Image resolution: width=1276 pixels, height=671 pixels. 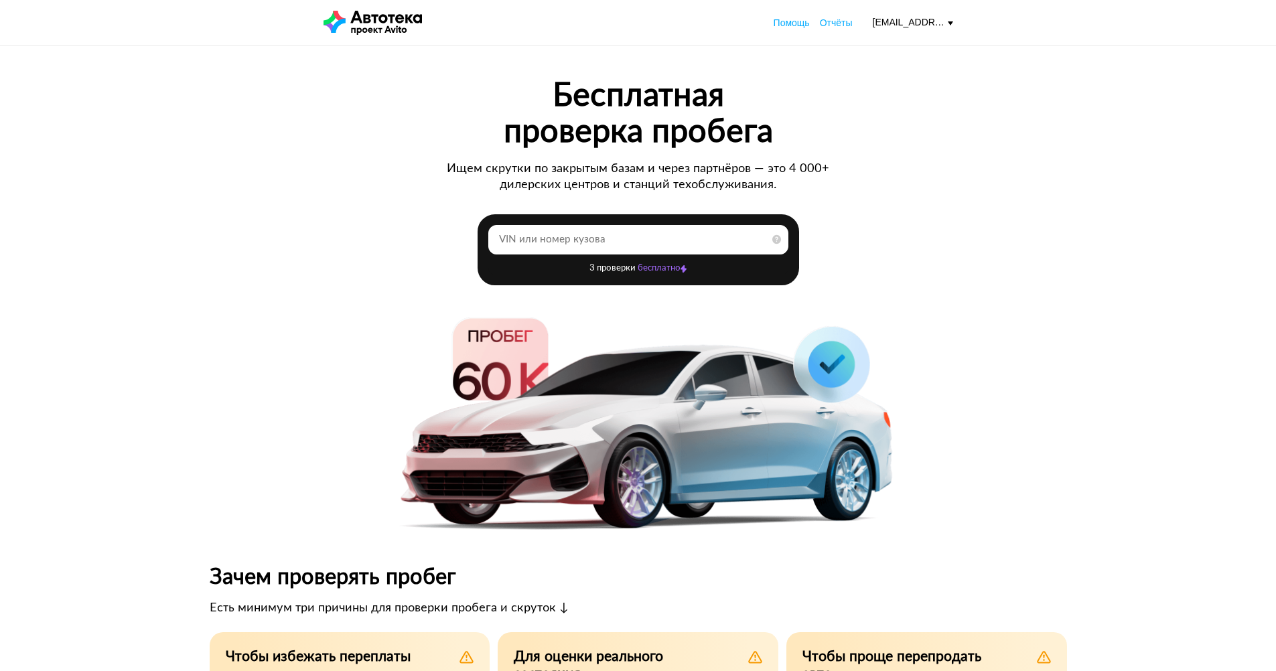 I want to click on p: 3 проверки, so click(x=639, y=269).